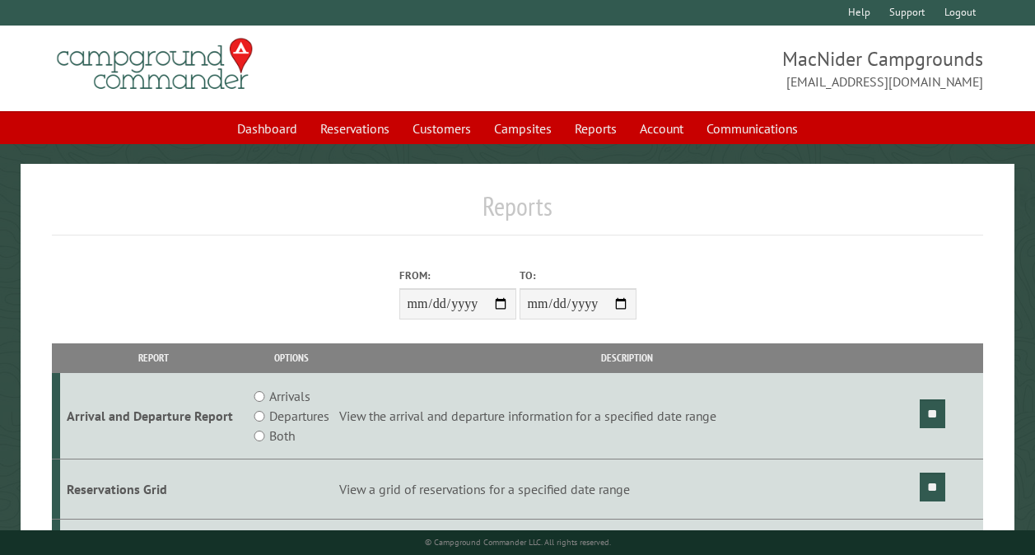  I want to click on a: Dashboard, so click(267, 128).